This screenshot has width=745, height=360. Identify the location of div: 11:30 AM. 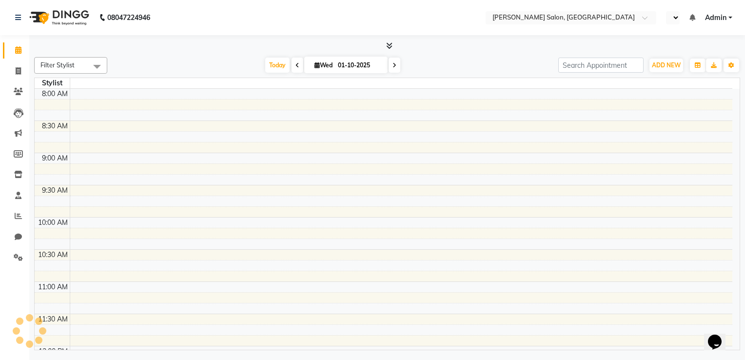
(53, 319).